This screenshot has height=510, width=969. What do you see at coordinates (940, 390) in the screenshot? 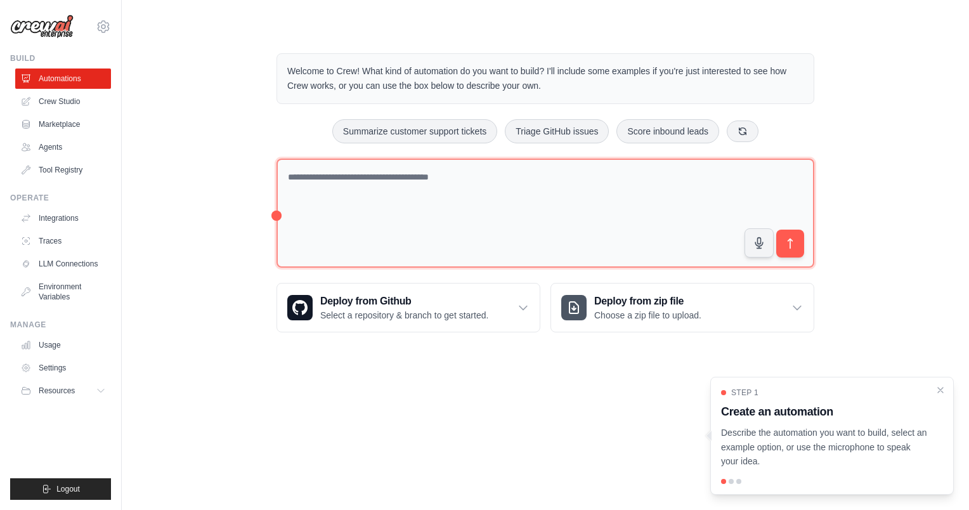
I see `button: Close walkthrough` at bounding box center [940, 390].